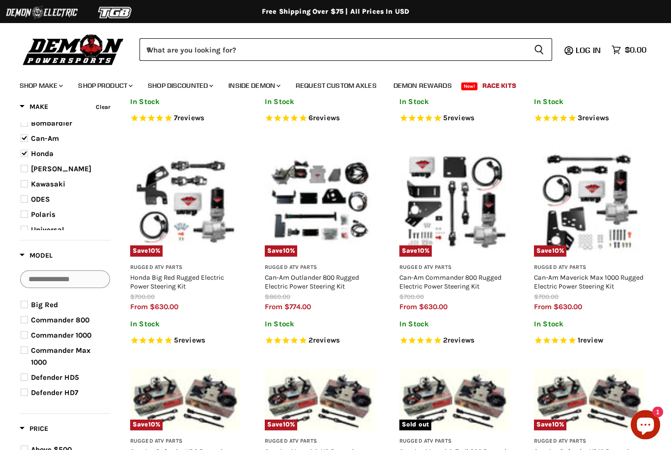 The image size is (671, 450). What do you see at coordinates (590, 341) in the screenshot?
I see `span: 1 reviews` at bounding box center [590, 341].